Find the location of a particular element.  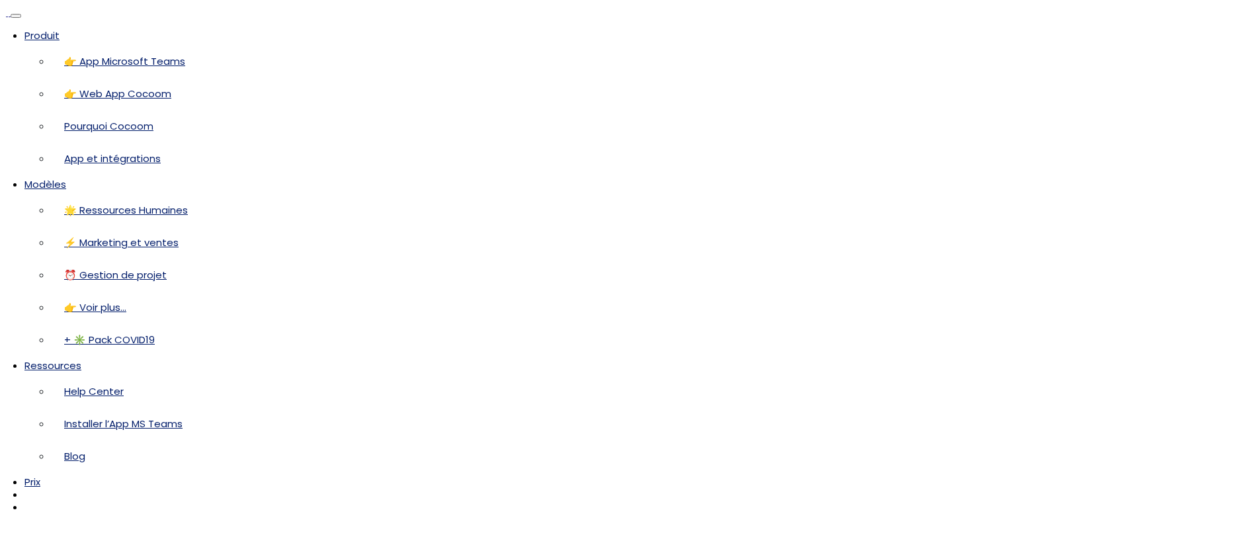

a: 👉 Voir plus… is located at coordinates (95, 307).